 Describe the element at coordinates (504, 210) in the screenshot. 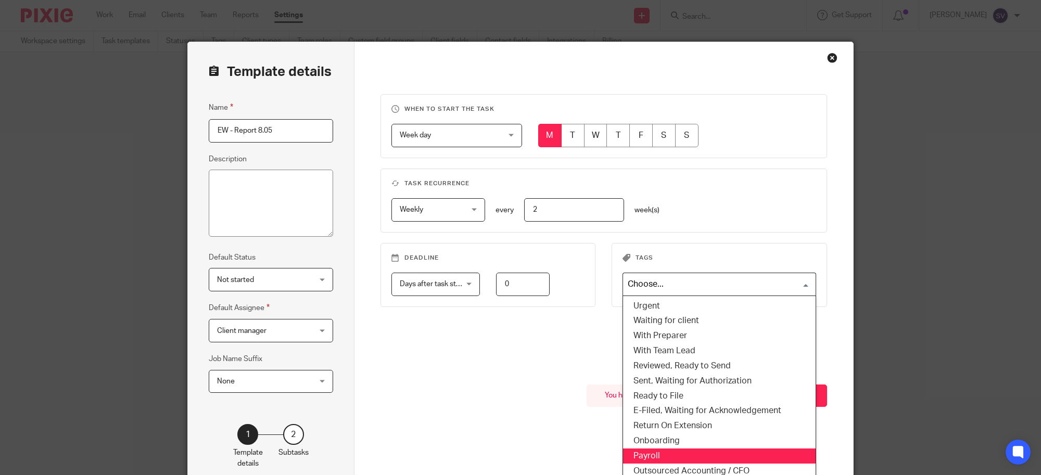

I see `p: every` at that location.